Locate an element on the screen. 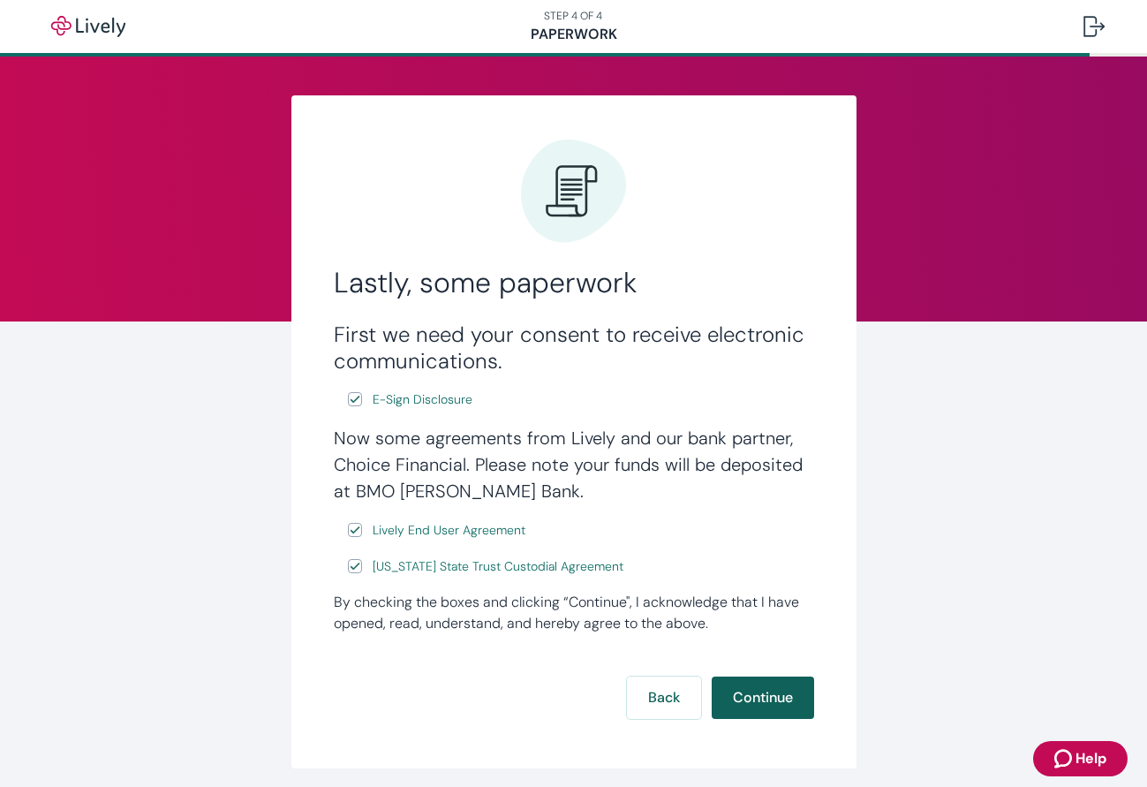 This screenshot has width=1147, height=787. span: Lively End User Agreement is located at coordinates (449, 530).